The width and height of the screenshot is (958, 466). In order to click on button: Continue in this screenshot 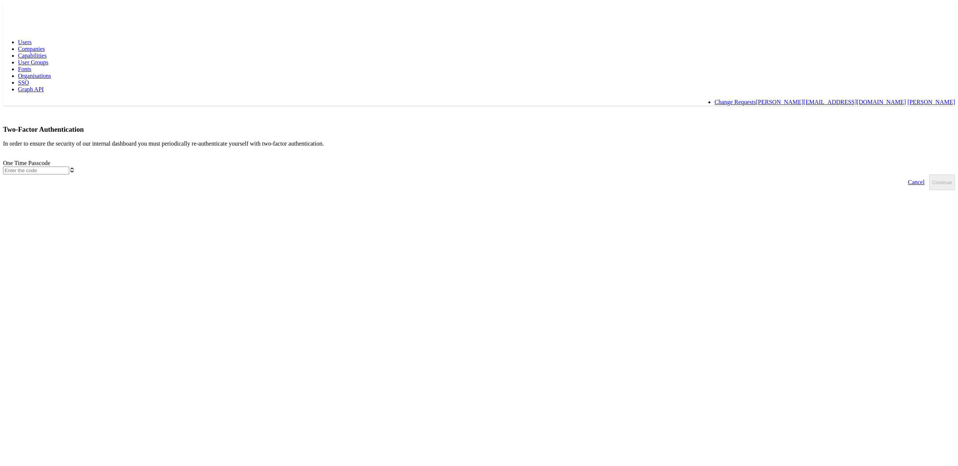, I will do `click(942, 182)`.